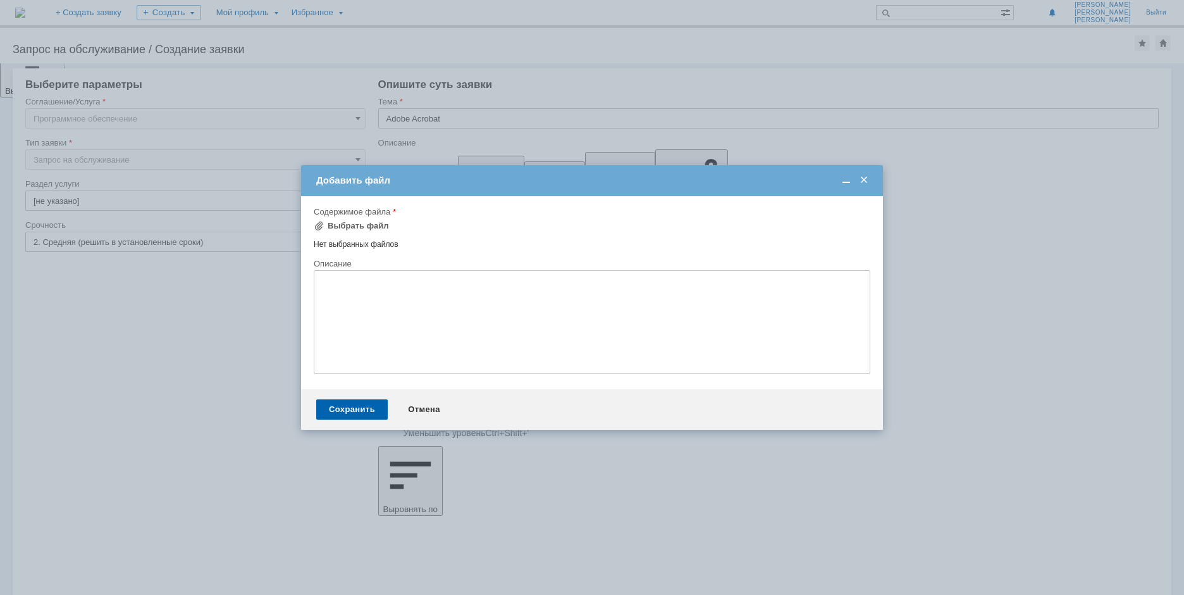 This screenshot has height=595, width=1184. Describe the element at coordinates (592, 242) in the screenshot. I see `div: Нет выбранных файлов` at that location.